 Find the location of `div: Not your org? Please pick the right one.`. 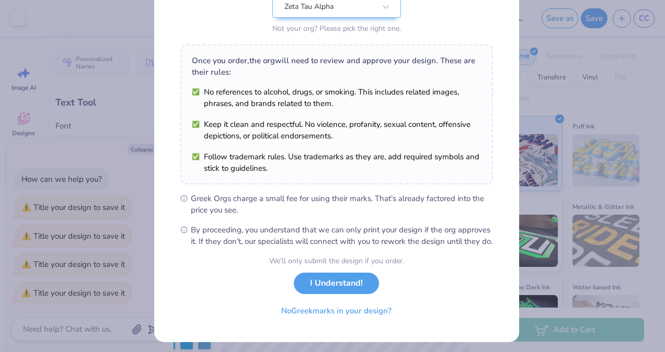

div: Not your org? Please pick the right one. is located at coordinates (337, 28).